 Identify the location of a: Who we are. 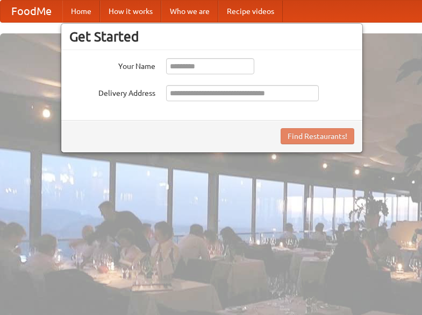
(190, 11).